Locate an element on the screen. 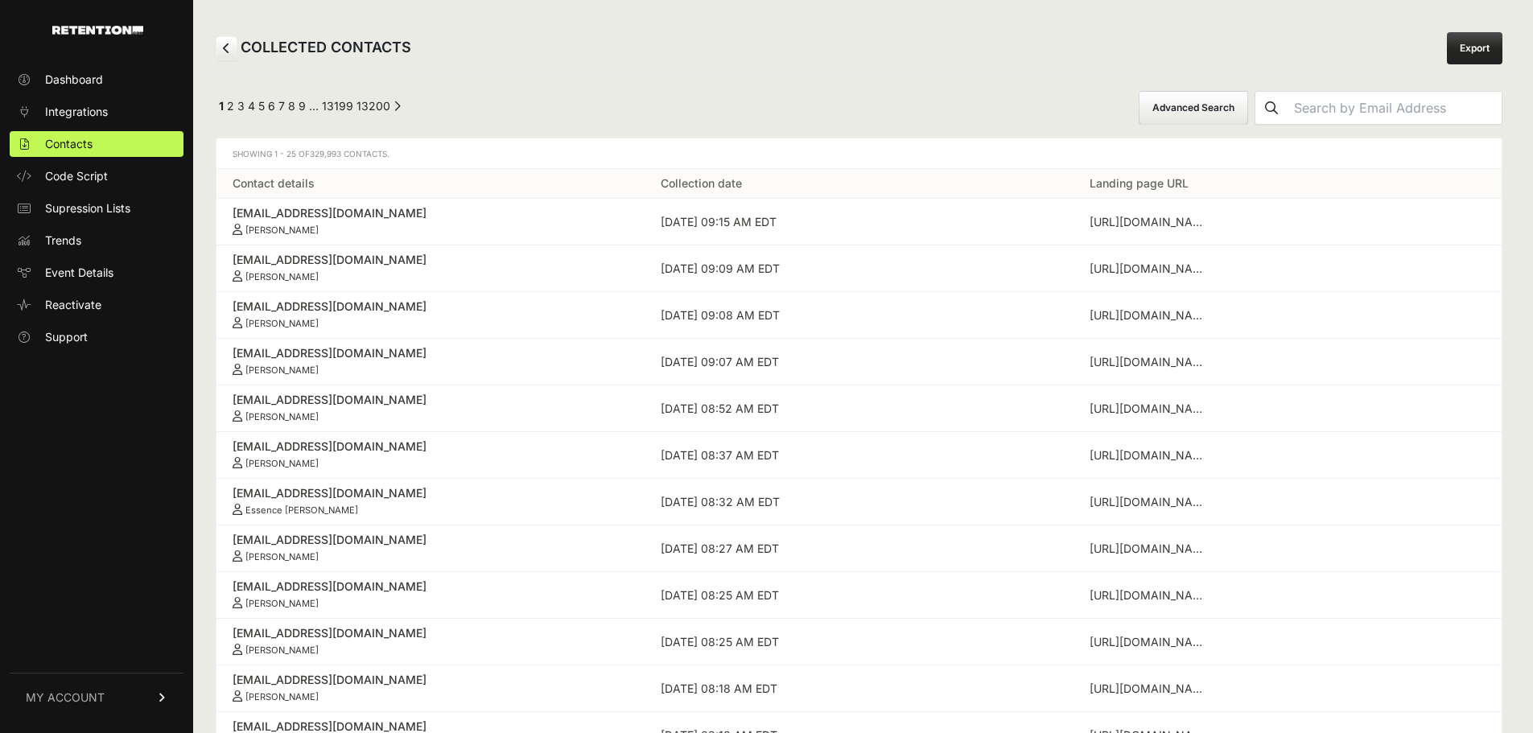  div: https://buttermandental.com/ is located at coordinates (1150, 642).